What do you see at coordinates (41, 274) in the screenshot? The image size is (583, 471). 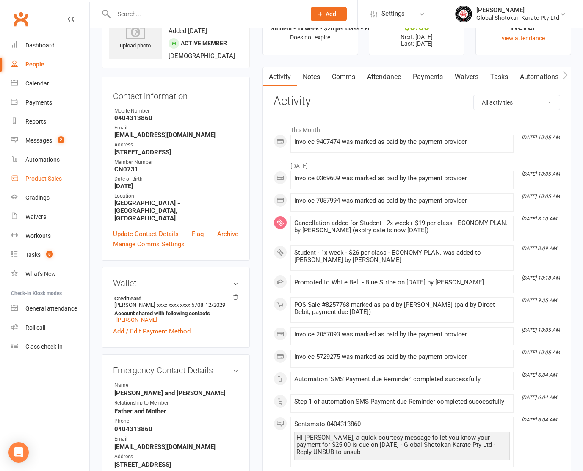 I see `div: What's New` at bounding box center [41, 274].